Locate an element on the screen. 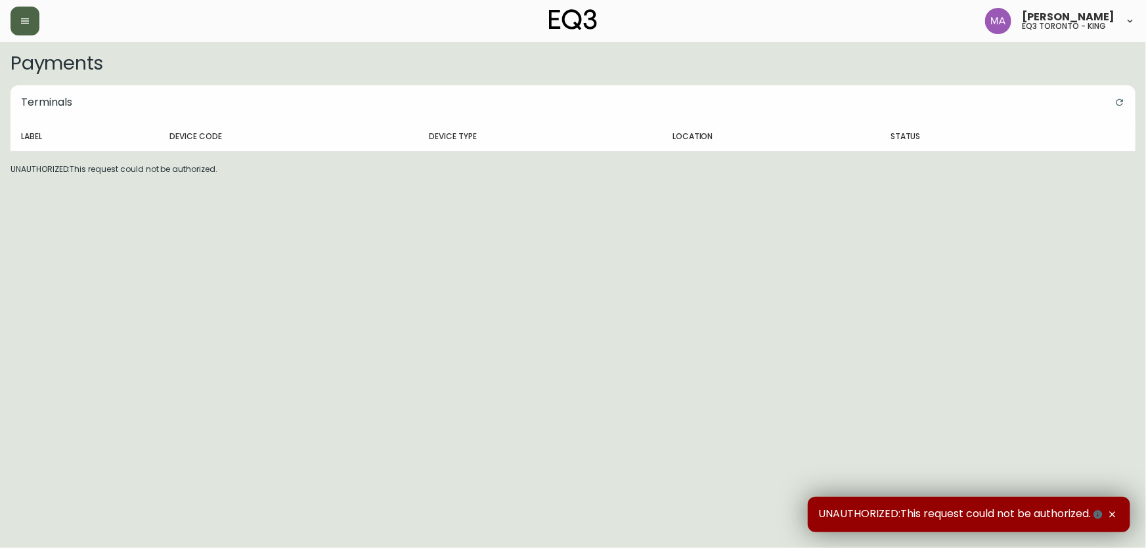 The width and height of the screenshot is (1146, 548). th: Status is located at coordinates (970, 137).